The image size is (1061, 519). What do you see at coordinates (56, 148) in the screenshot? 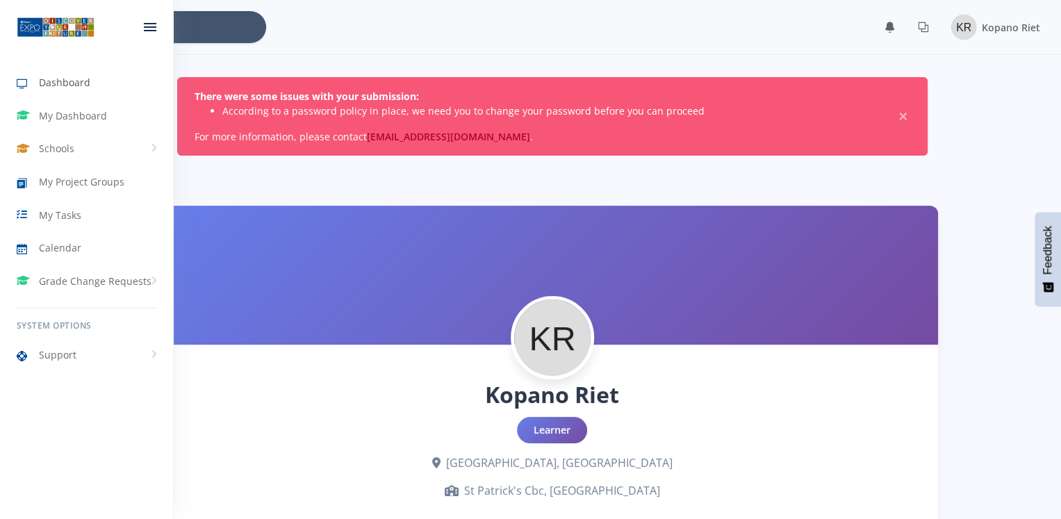
I see `span: Schools` at bounding box center [56, 148].